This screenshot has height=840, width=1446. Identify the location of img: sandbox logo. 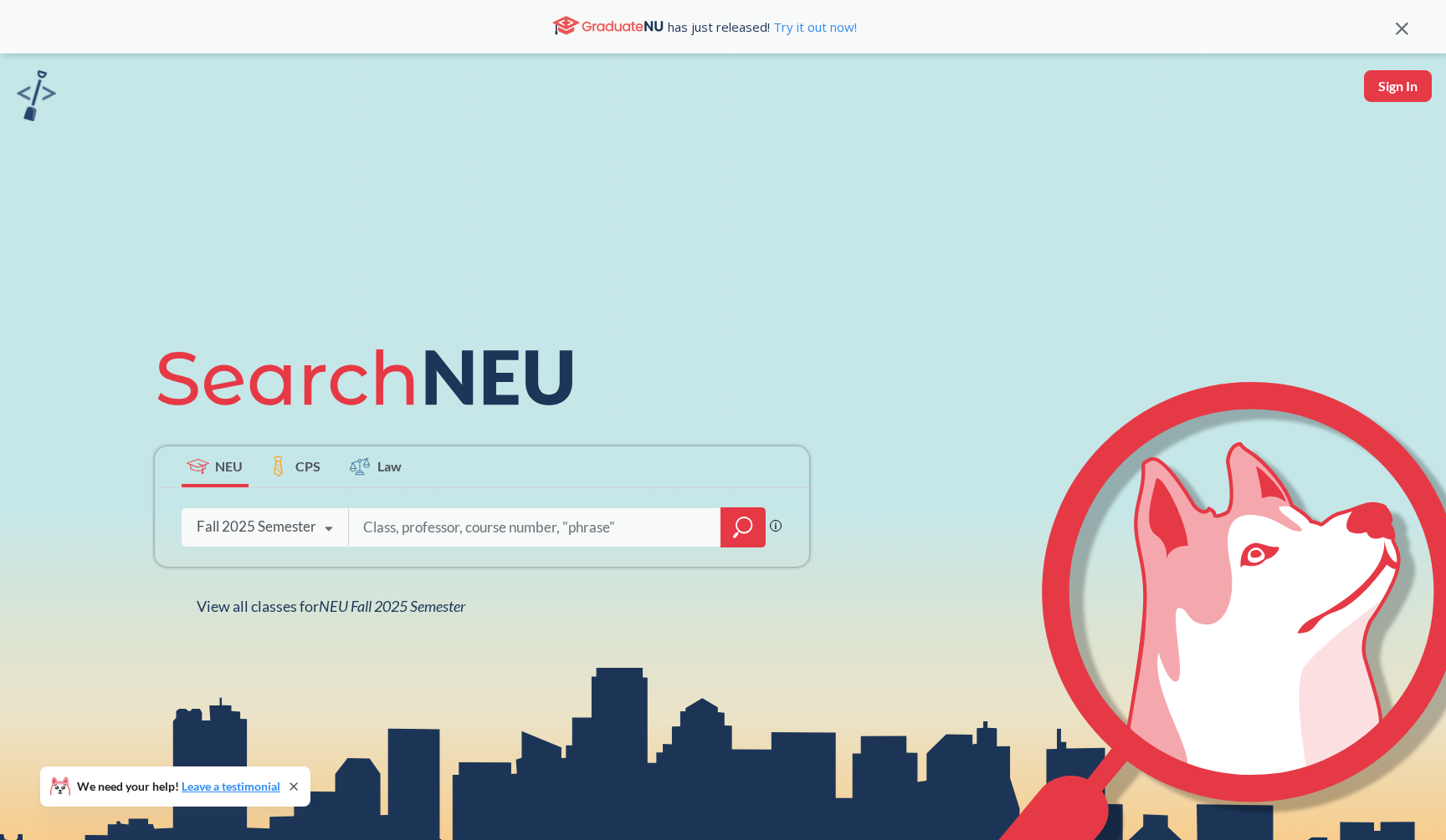
(36, 95).